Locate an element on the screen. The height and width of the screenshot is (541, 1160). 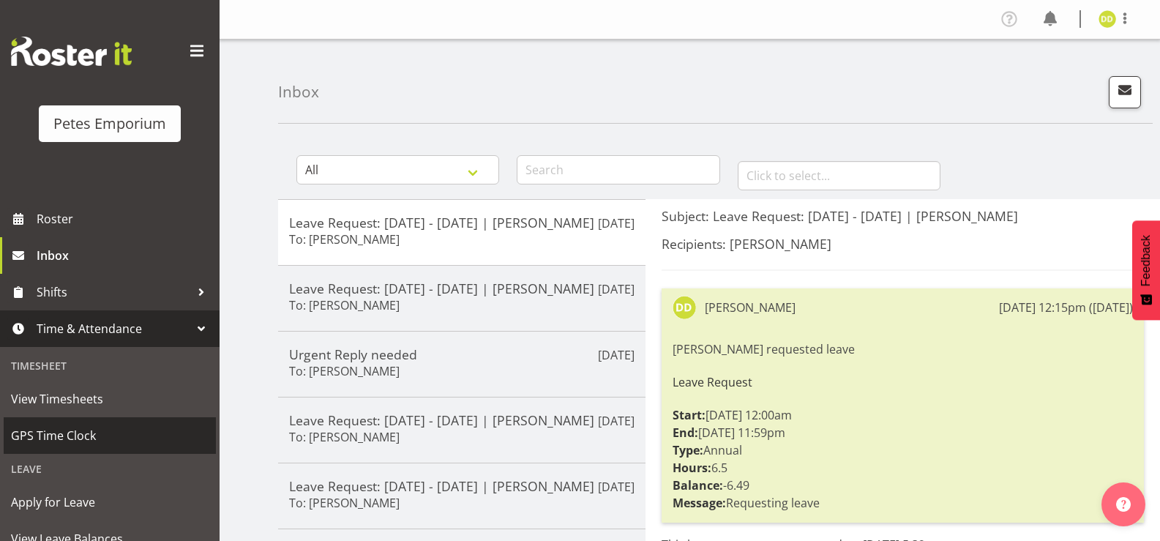
input: Click to select... is located at coordinates (838, 176).